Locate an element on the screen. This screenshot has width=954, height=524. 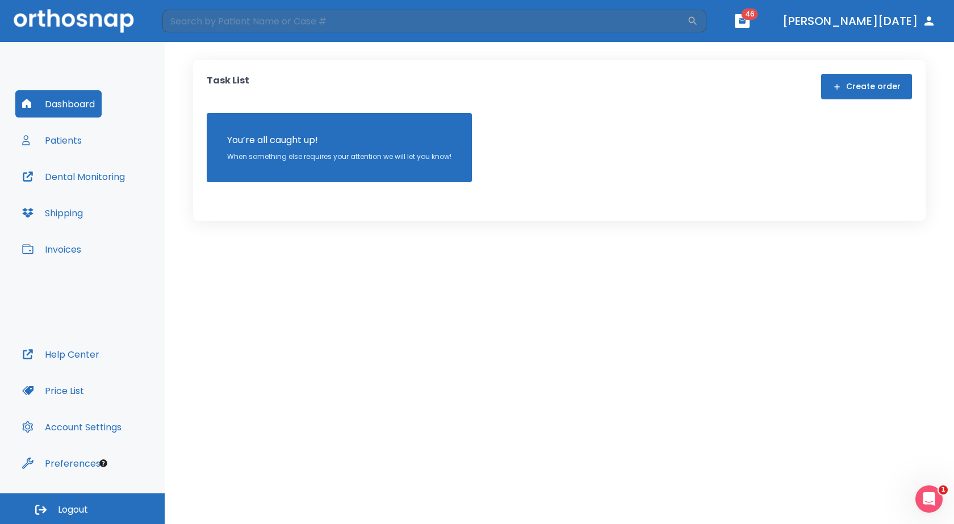
button: Help Center is located at coordinates (61, 354).